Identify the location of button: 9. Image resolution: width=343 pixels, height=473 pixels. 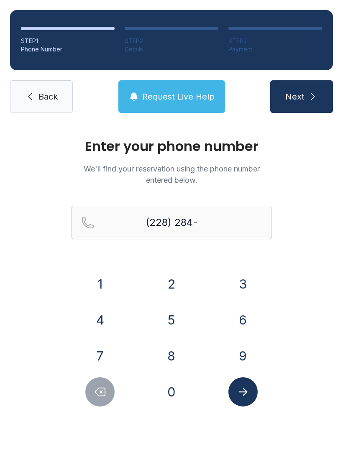
(243, 356).